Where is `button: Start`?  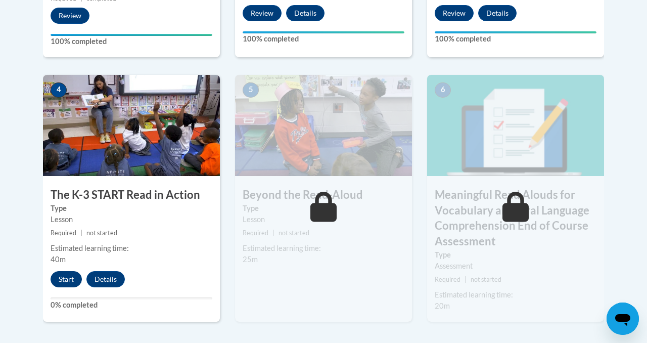 button: Start is located at coordinates (66, 279).